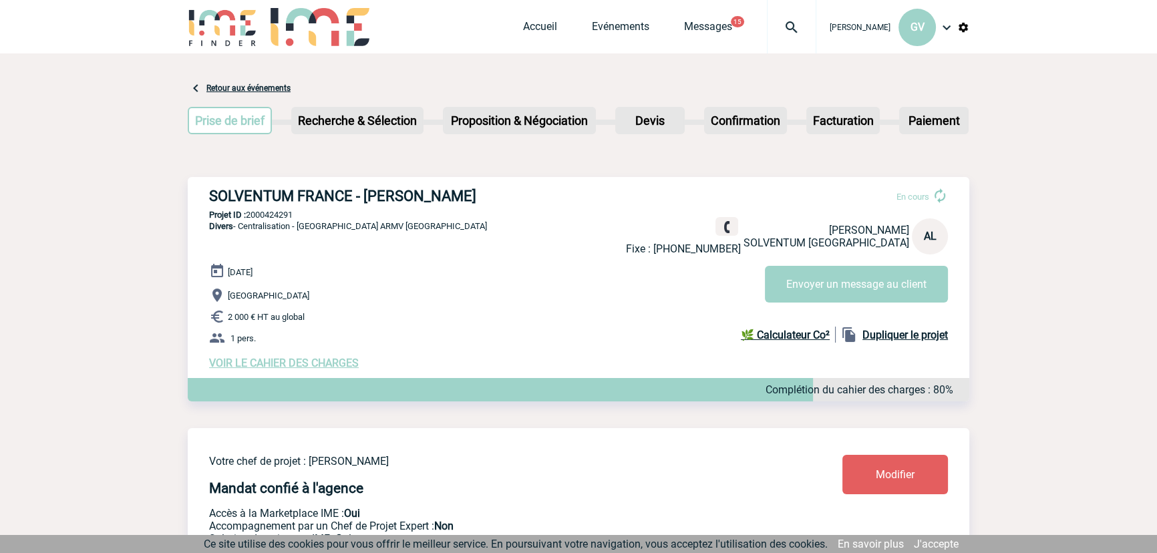  Describe the element at coordinates (905, 335) in the screenshot. I see `b: Dupliquer le projet` at that location.